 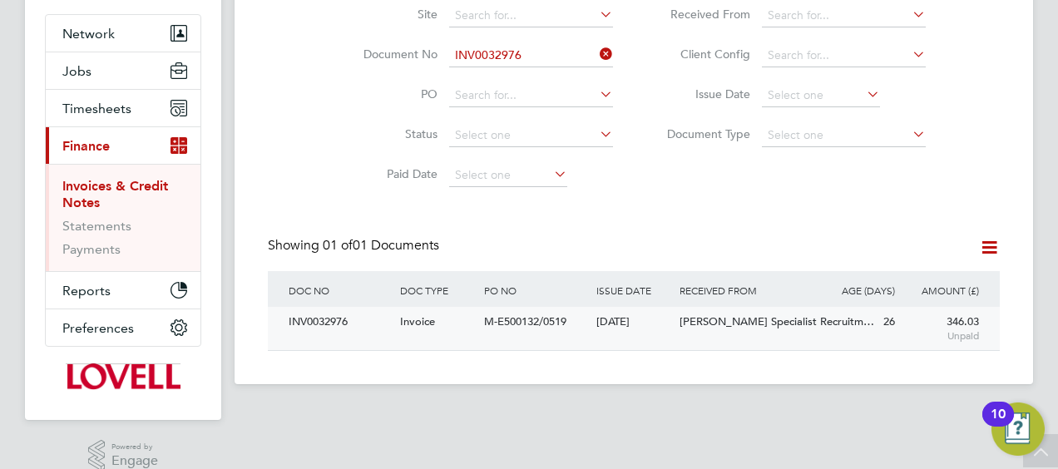 I want to click on span: Reports, so click(x=87, y=290).